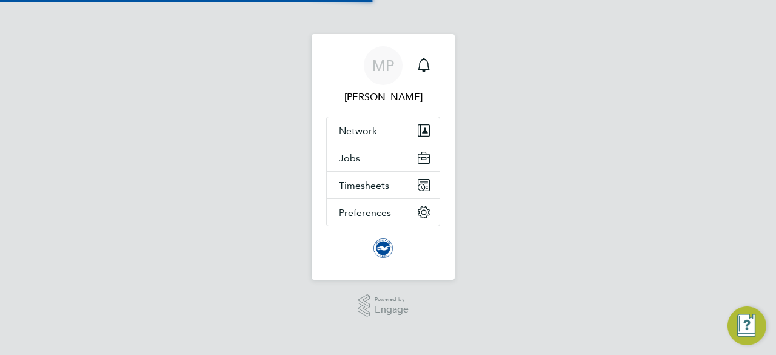 The image size is (776, 355). Describe the element at coordinates (383, 248) in the screenshot. I see `a: Go to home page` at that location.